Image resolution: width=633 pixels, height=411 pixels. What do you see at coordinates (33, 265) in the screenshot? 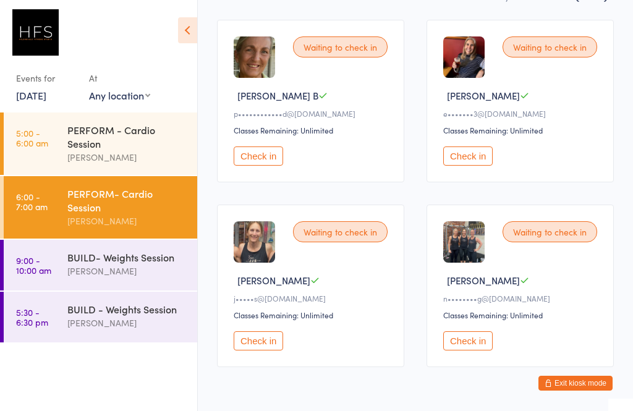
I see `time: 9:00 - 10:00 am` at bounding box center [33, 265].